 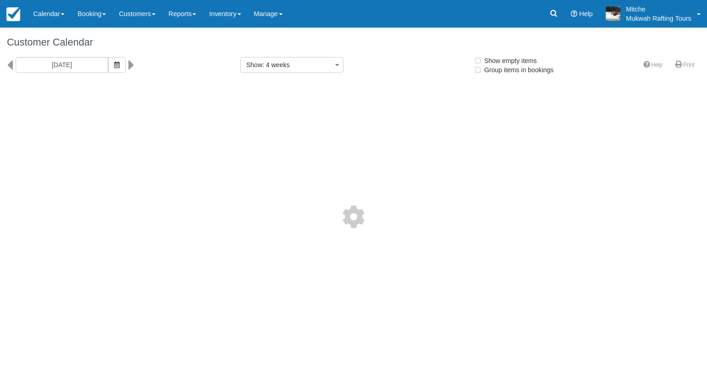 What do you see at coordinates (509, 60) in the screenshot?
I see `span: Show empty items` at bounding box center [509, 60].